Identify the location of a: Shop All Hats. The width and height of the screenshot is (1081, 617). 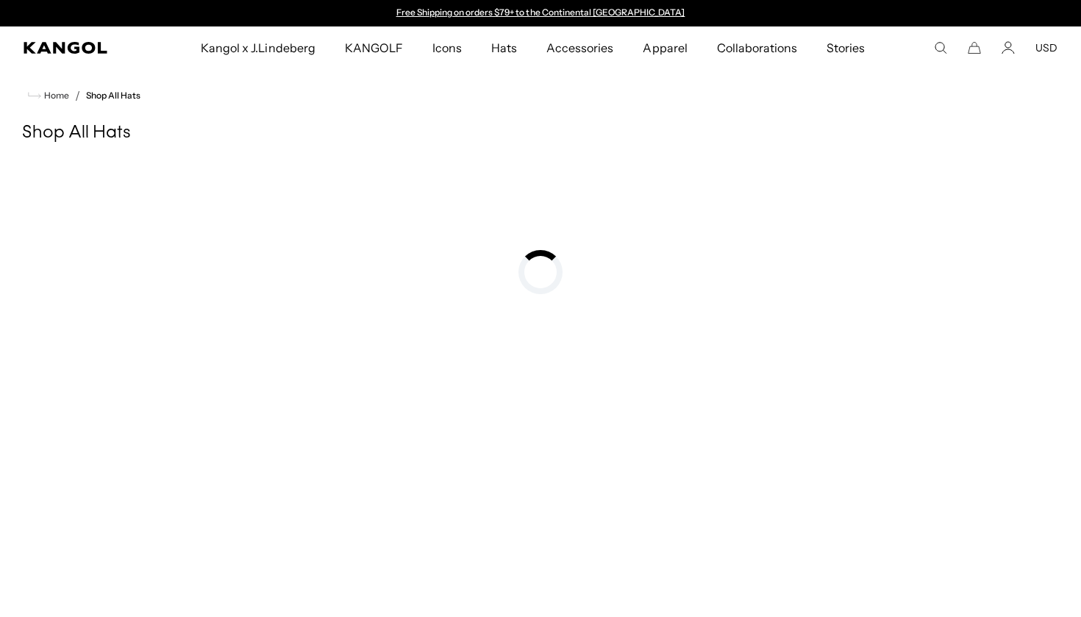
(113, 96).